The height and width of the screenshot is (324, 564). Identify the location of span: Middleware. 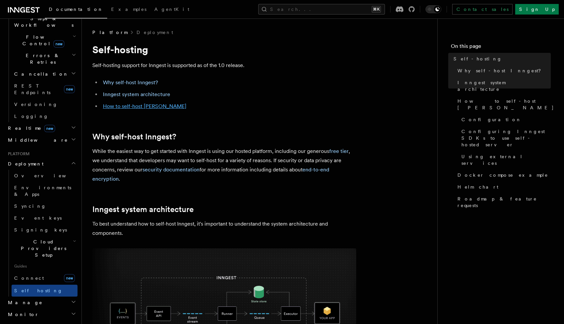
(37, 140).